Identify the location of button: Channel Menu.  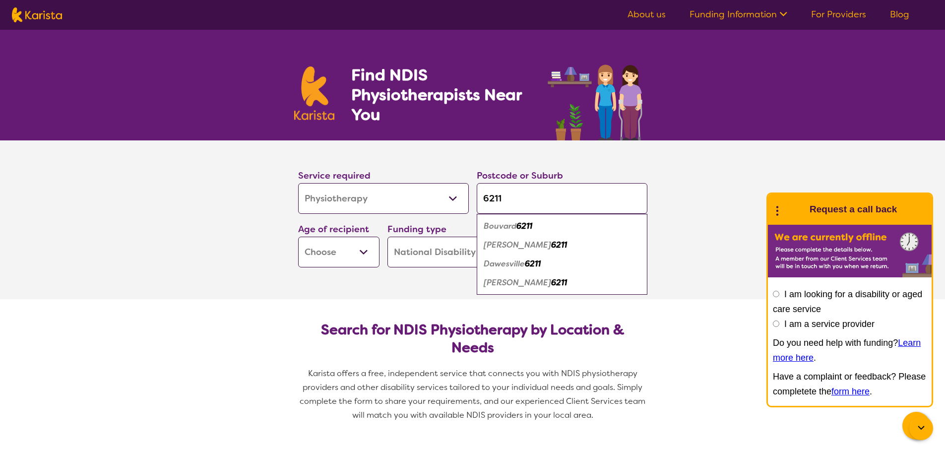
(916, 426).